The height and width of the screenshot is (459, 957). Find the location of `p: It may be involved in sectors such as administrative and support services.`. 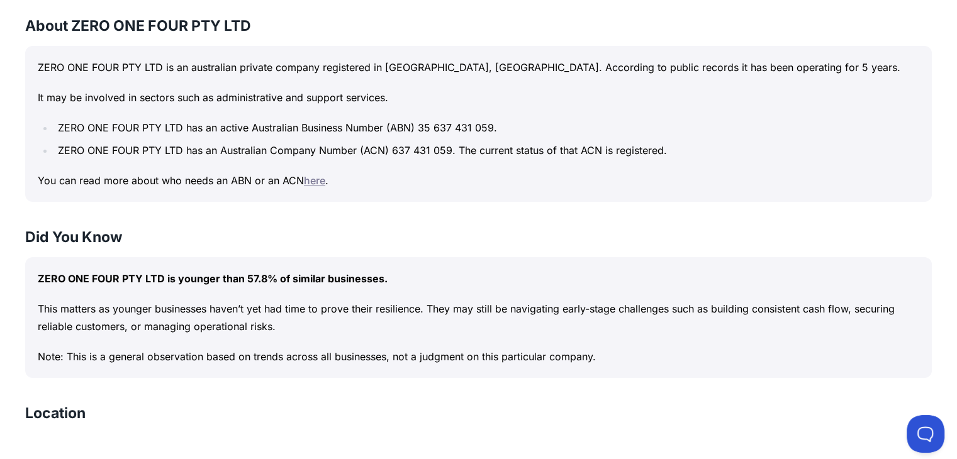

p: It may be involved in sectors such as administrative and support services. is located at coordinates (478, 98).